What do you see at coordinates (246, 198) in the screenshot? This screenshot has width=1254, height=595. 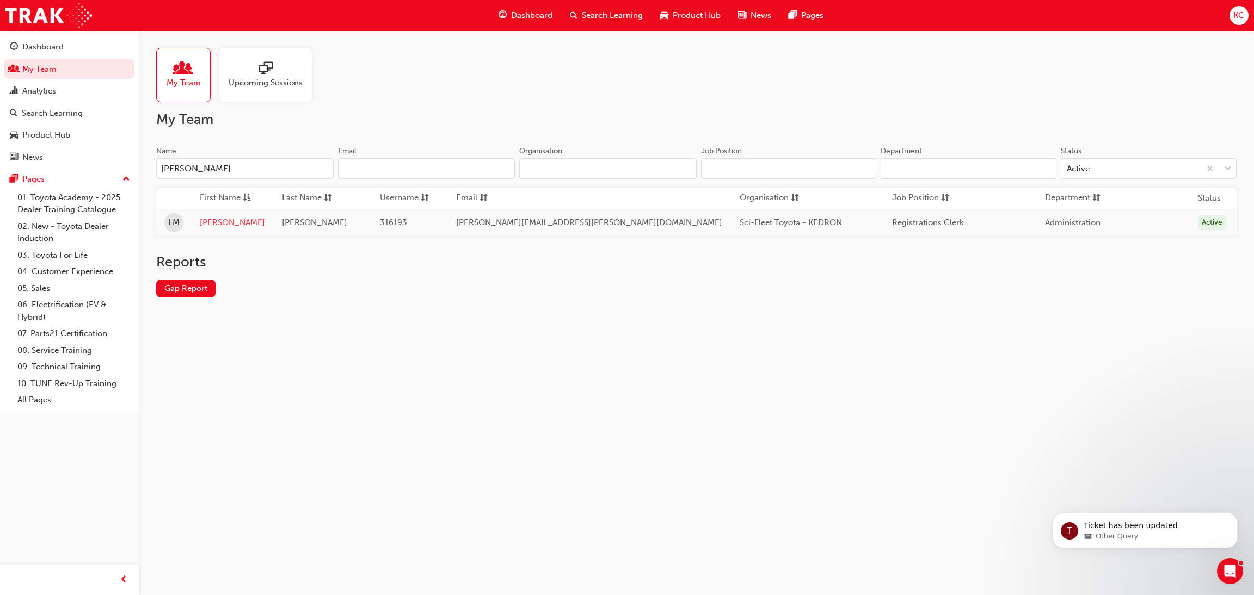 I see `span: asc-icon` at bounding box center [246, 198].